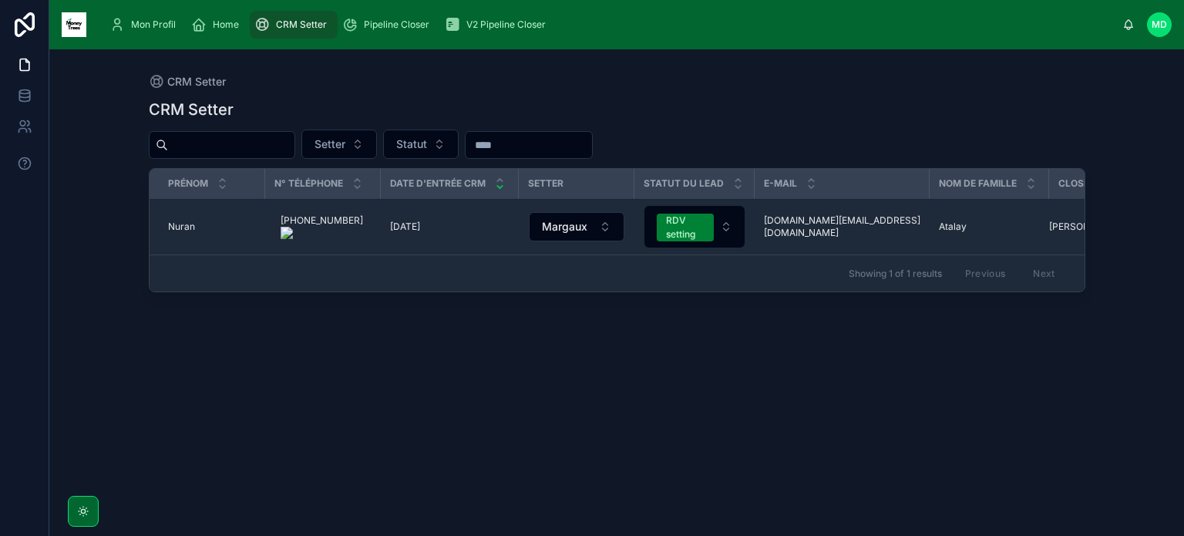 This screenshot has width=1184, height=536. What do you see at coordinates (780, 183) in the screenshot?
I see `span: E-mail` at bounding box center [780, 183].